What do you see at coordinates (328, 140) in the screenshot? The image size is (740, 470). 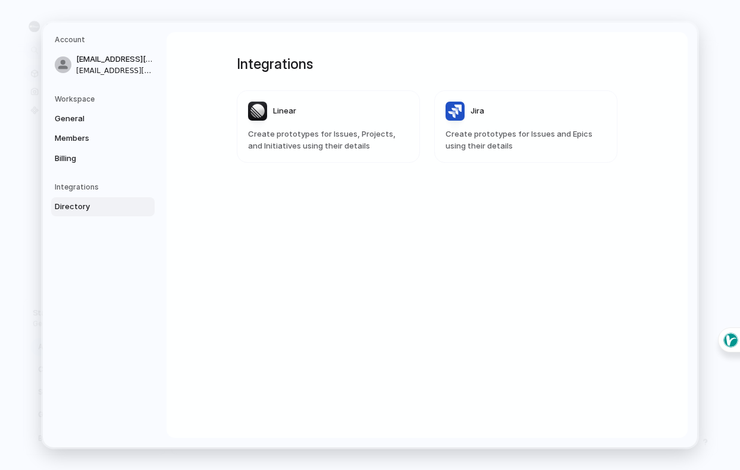 I see `span: Create prototypes for Issues, Projects, and Initiatives using their details` at bounding box center [328, 140].